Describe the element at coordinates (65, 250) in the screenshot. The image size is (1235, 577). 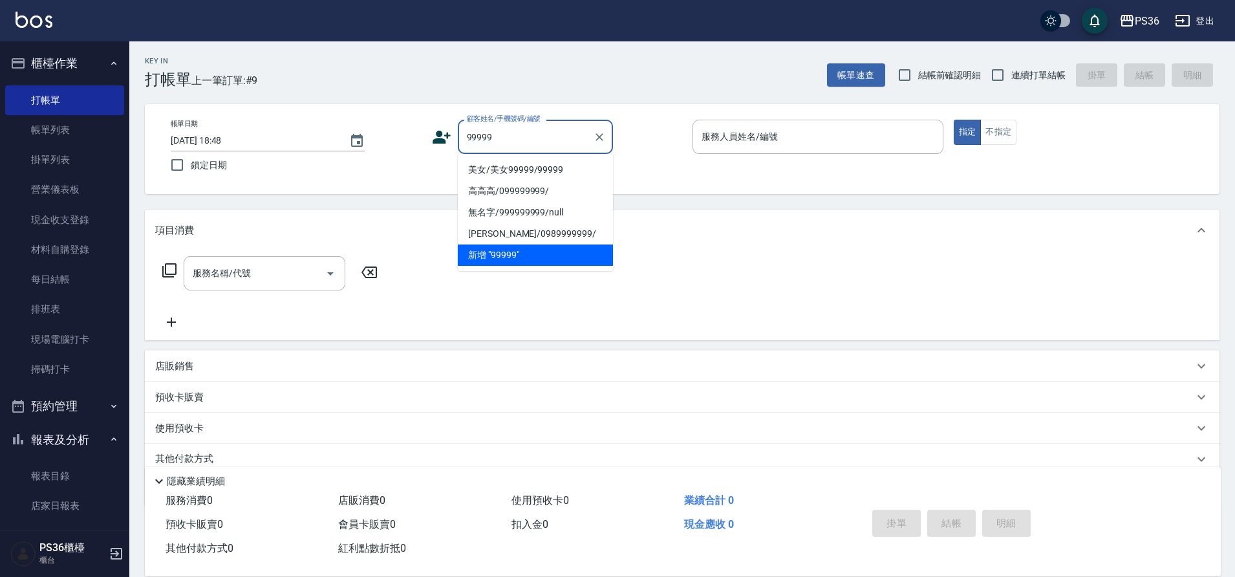
I see `a: 材料自購登錄` at that location.